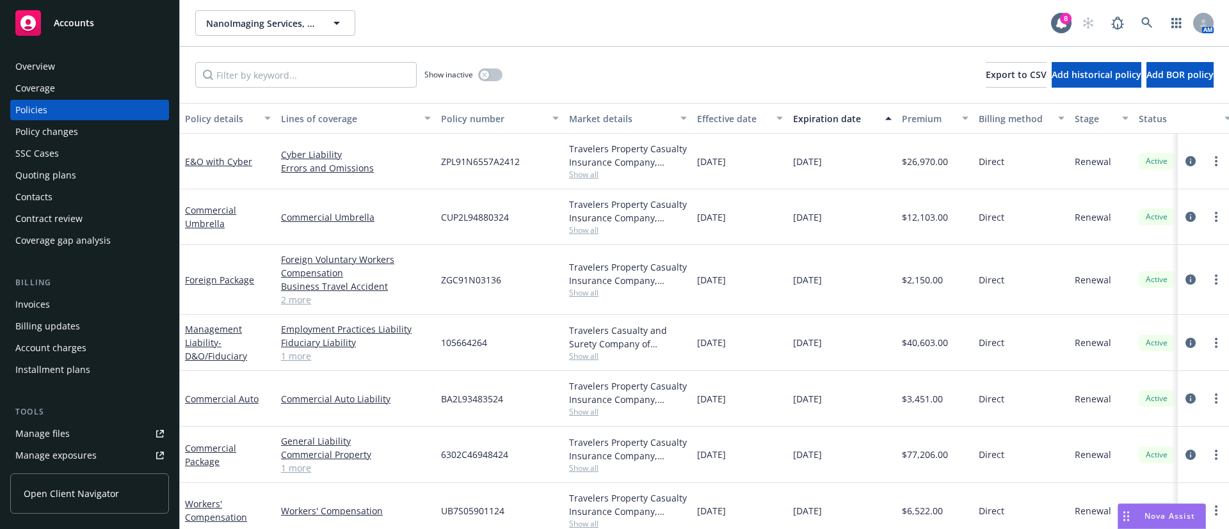 Image resolution: width=1229 pixels, height=529 pixels. What do you see at coordinates (1096, 74) in the screenshot?
I see `span: Add historical policy` at bounding box center [1096, 74].